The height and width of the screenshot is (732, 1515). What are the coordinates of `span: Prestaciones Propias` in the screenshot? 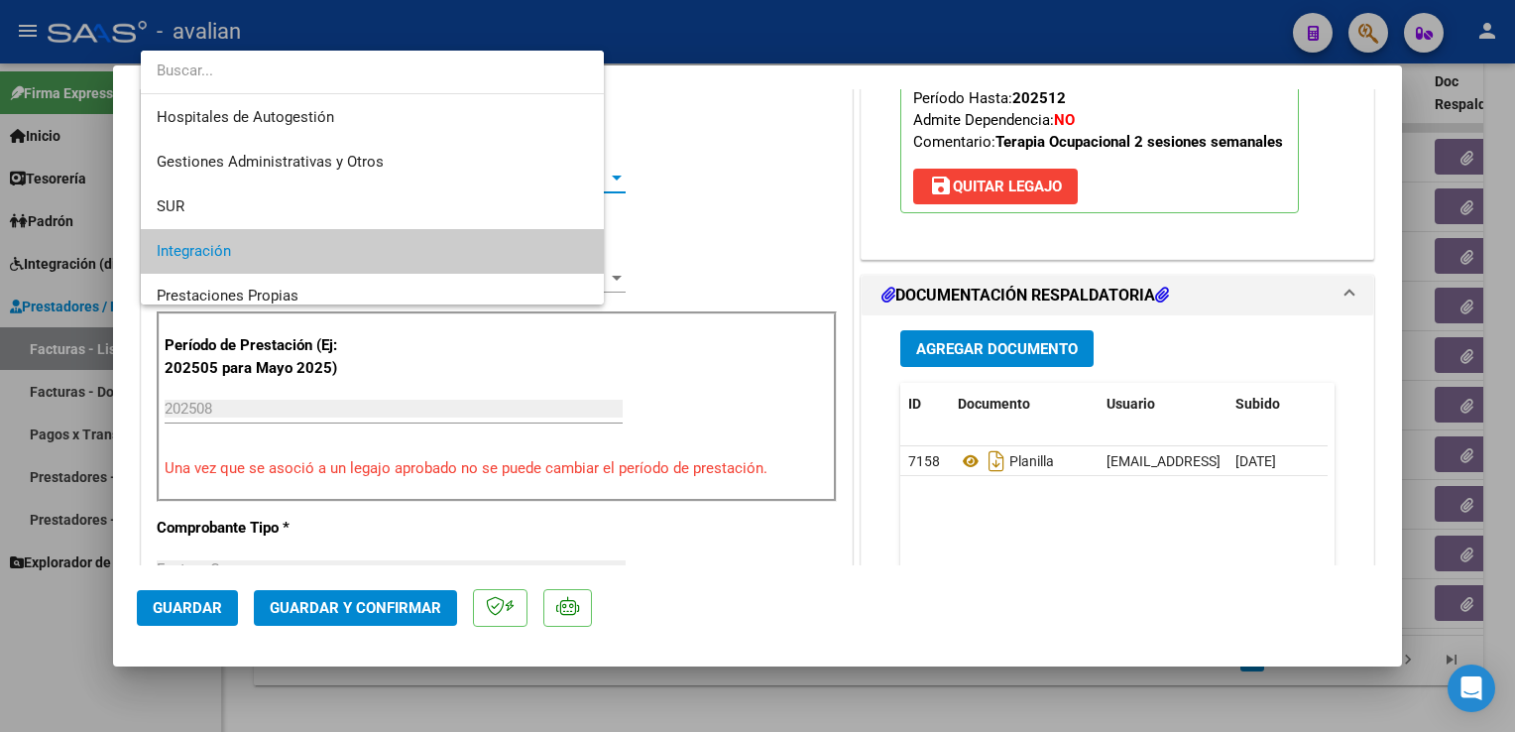 It's located at (227, 295).